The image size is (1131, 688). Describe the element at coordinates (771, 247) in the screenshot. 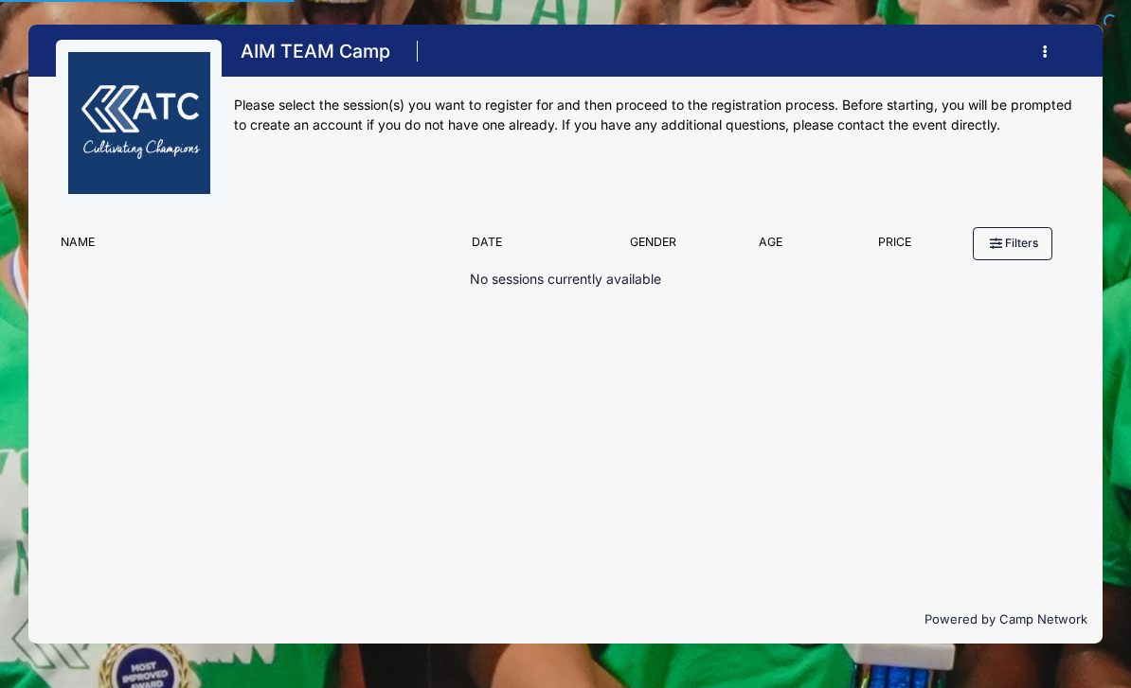

I see `div: Age` at that location.